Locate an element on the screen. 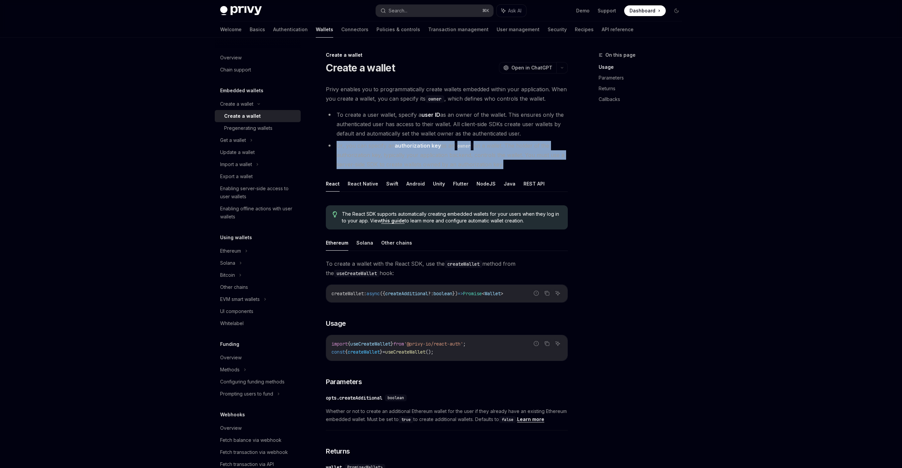  div: Update a wallet is located at coordinates (237, 152).